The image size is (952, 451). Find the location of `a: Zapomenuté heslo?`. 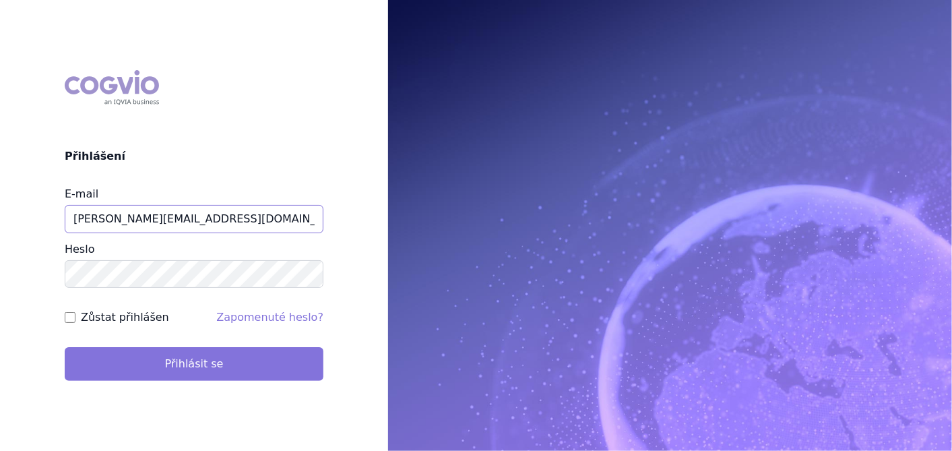

a: Zapomenuté heslo? is located at coordinates (269, 317).